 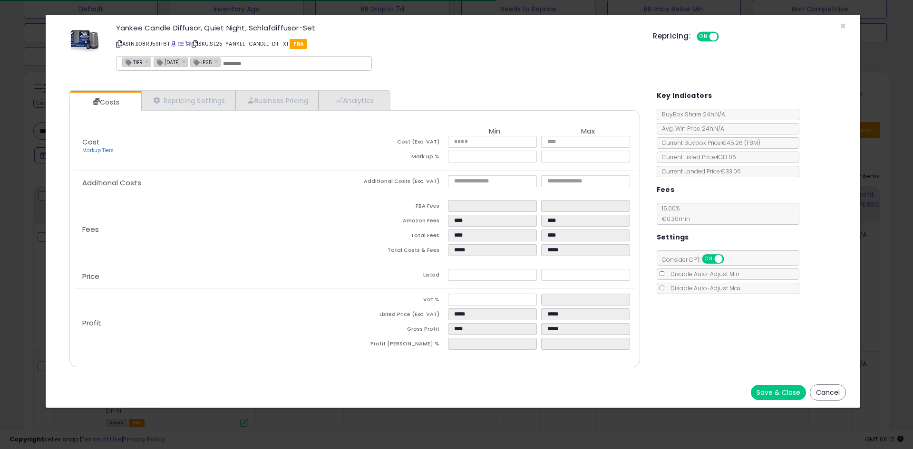 I want to click on p: Price, so click(x=214, y=277).